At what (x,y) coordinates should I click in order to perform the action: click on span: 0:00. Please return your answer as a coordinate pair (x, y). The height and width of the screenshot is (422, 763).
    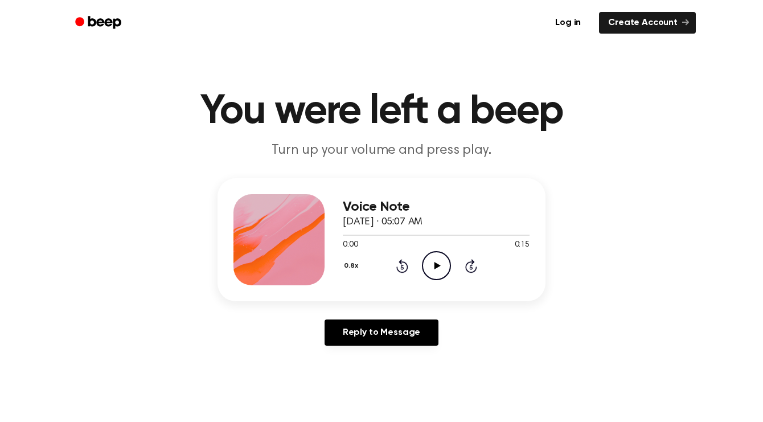
    Looking at the image, I should click on (350, 245).